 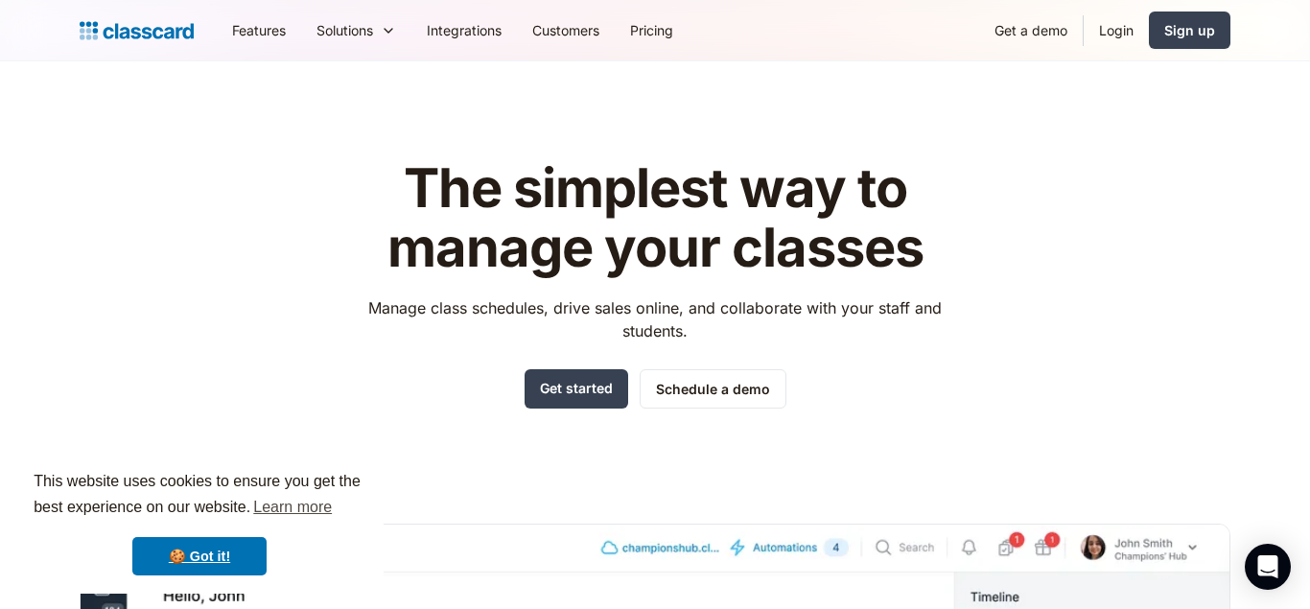 I want to click on a: Integrations, so click(x=464, y=30).